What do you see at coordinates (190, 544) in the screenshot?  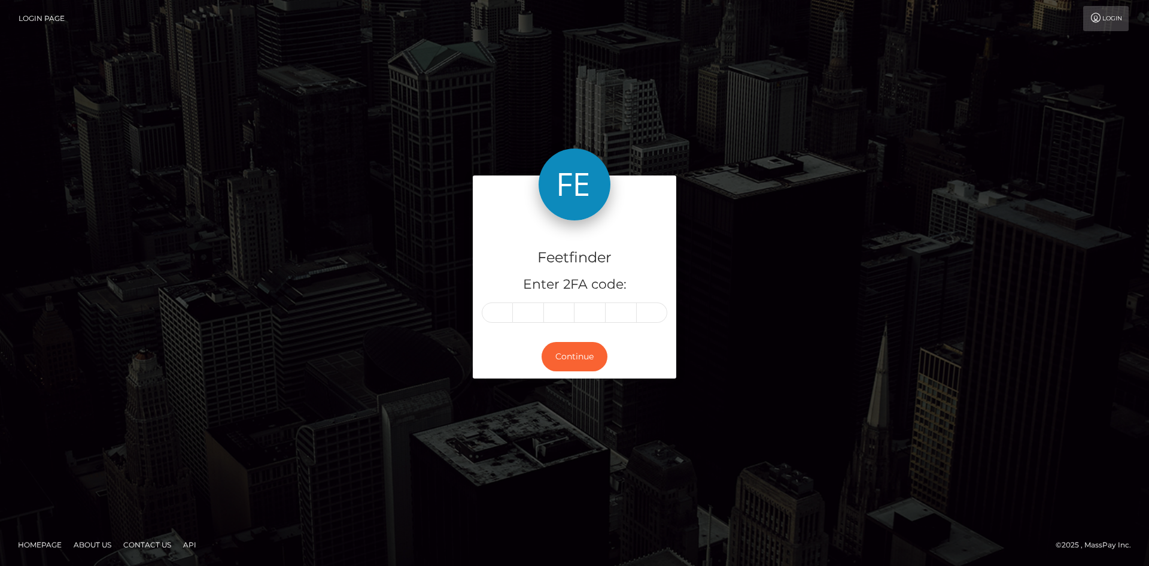 I see `a: API` at bounding box center [190, 544].